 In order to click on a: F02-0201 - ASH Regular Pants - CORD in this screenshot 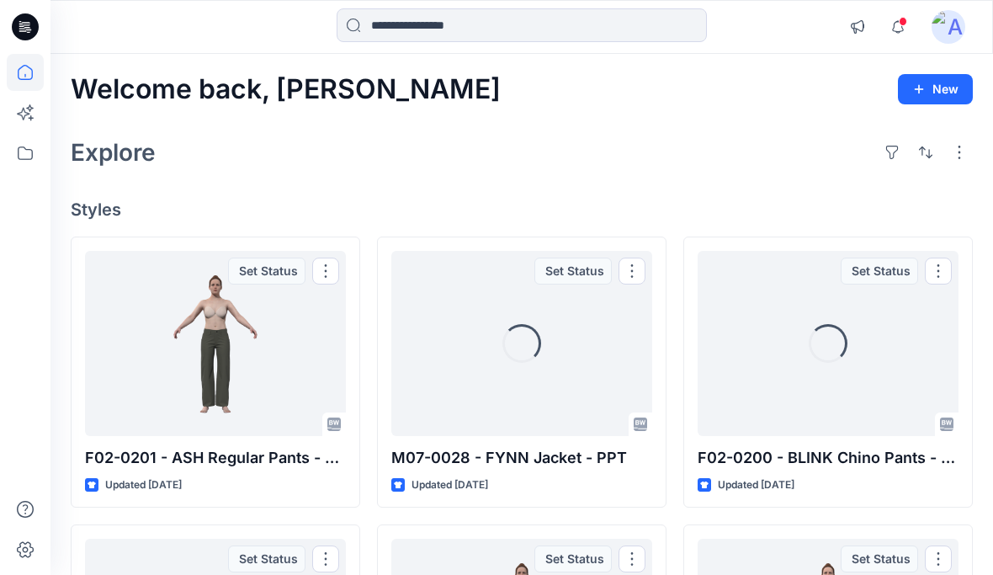, I will do `click(215, 343)`.